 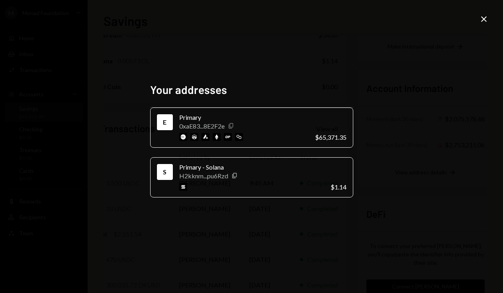 I want to click on img: avalanche-mainnet, so click(x=206, y=137).